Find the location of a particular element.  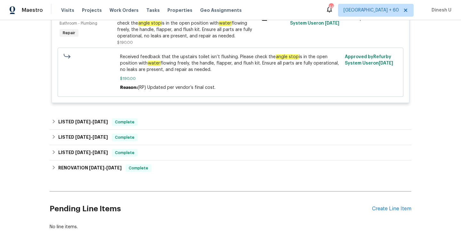

div: 445 is located at coordinates (331, 7).